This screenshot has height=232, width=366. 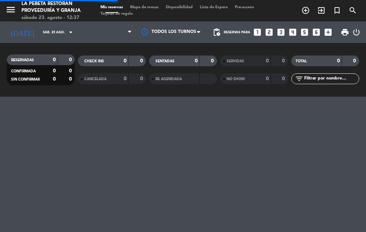 What do you see at coordinates (214, 7) in the screenshot?
I see `span: Lista de Espera` at bounding box center [214, 7].